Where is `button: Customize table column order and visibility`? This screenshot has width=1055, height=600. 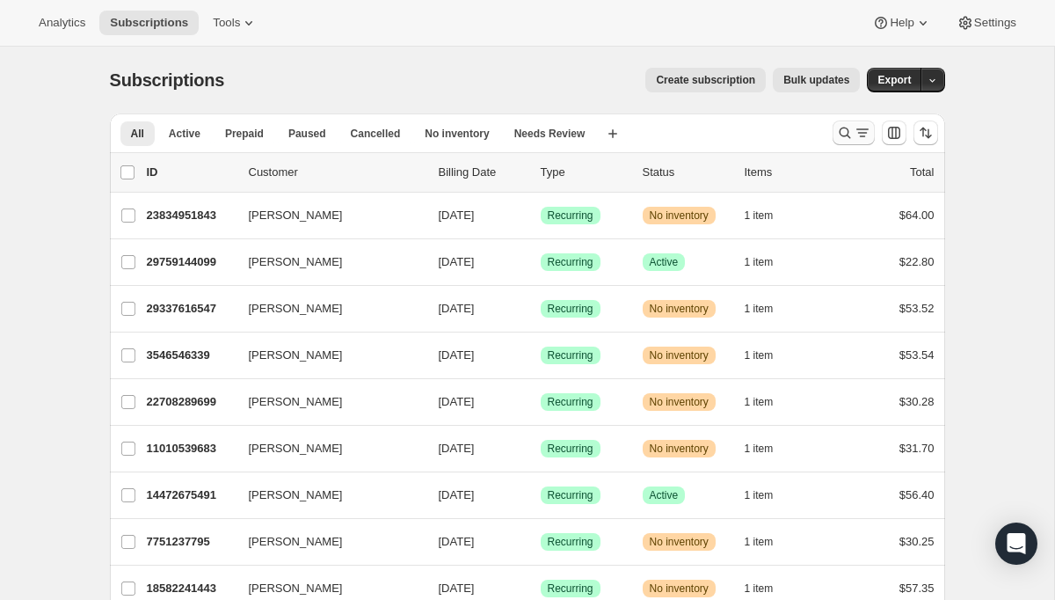
button: Customize table column order and visibility is located at coordinates (894, 133).